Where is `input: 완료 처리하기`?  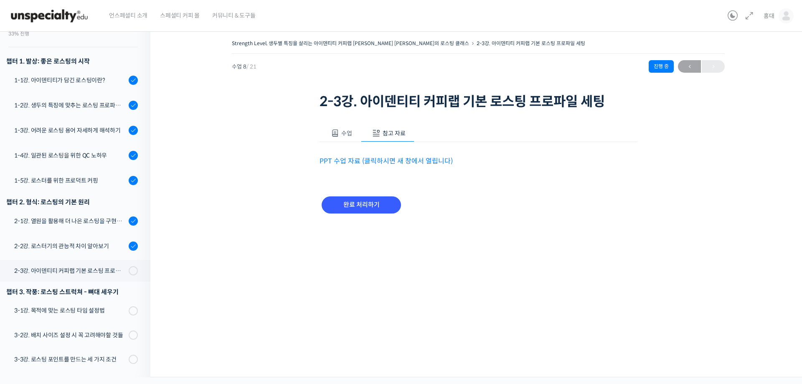 input: 완료 처리하기 is located at coordinates (361, 205).